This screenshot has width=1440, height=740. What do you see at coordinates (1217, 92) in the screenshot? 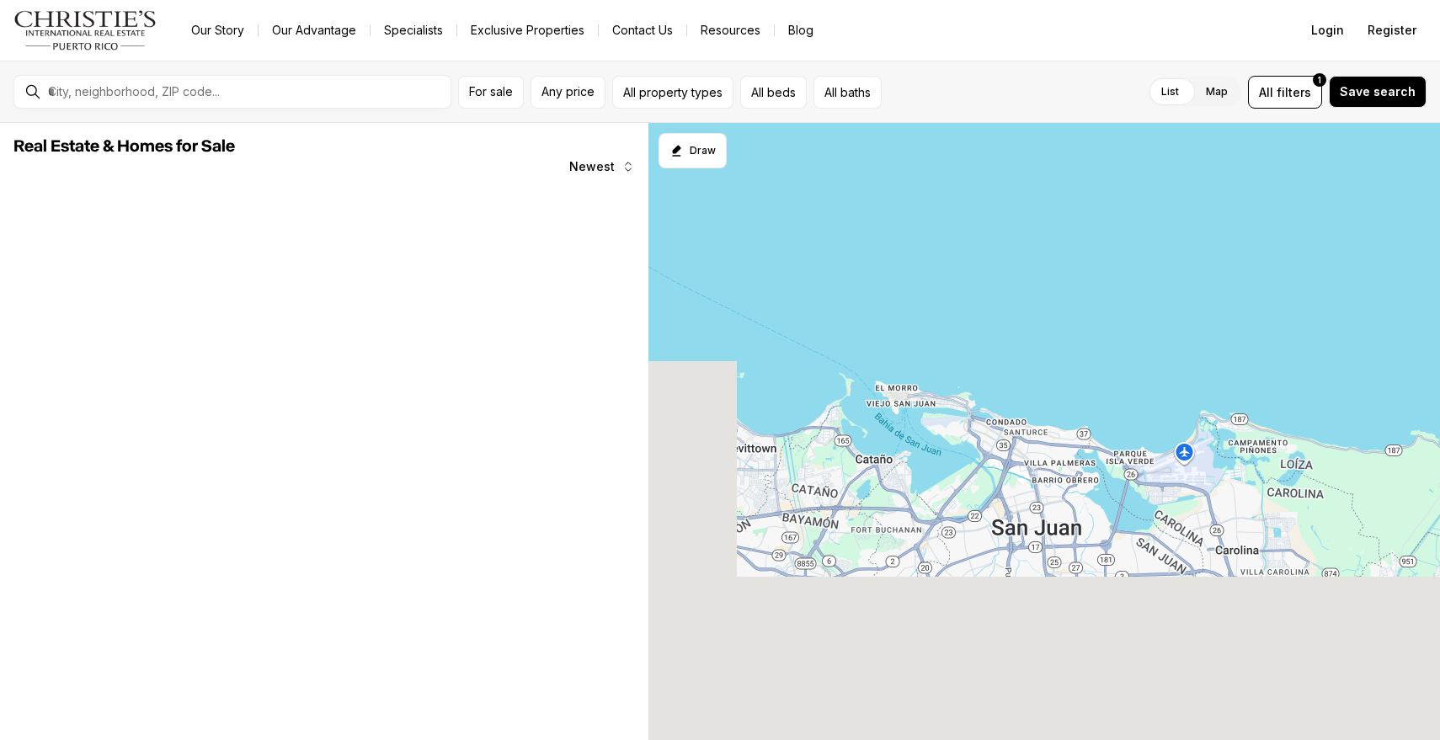
I see `label: Map` at bounding box center [1217, 92].